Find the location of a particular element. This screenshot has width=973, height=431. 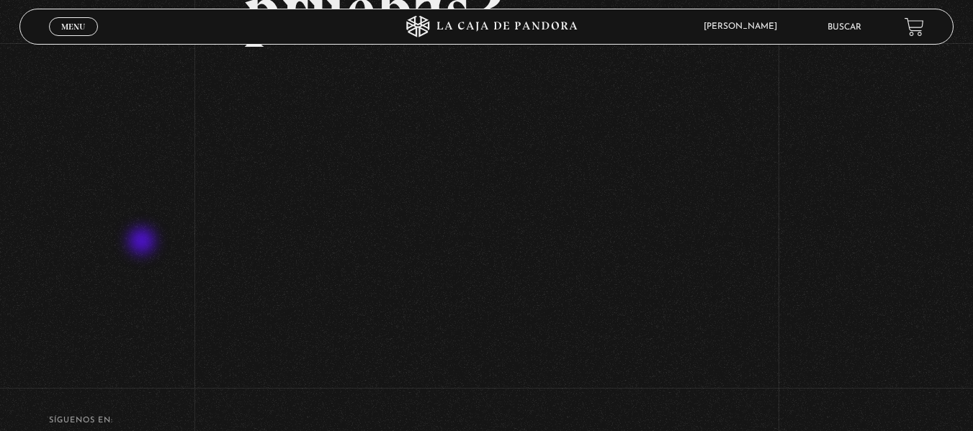

h4: SÍguenos en: is located at coordinates (487, 421).